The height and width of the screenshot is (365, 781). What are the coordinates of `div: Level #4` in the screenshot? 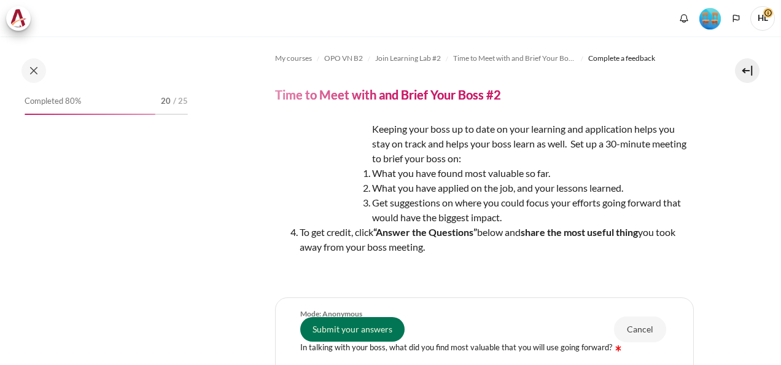 It's located at (709, 18).